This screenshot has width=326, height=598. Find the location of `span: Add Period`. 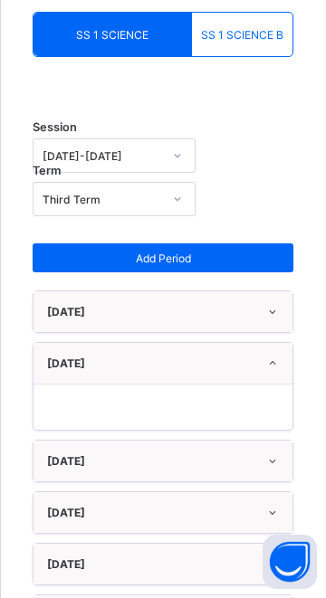

span: Add Period is located at coordinates (163, 258).